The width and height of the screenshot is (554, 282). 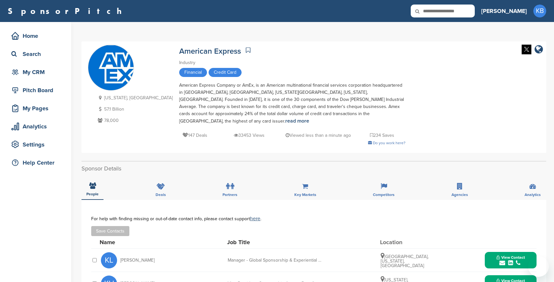 I want to click on img: Twitter white, so click(x=526, y=49).